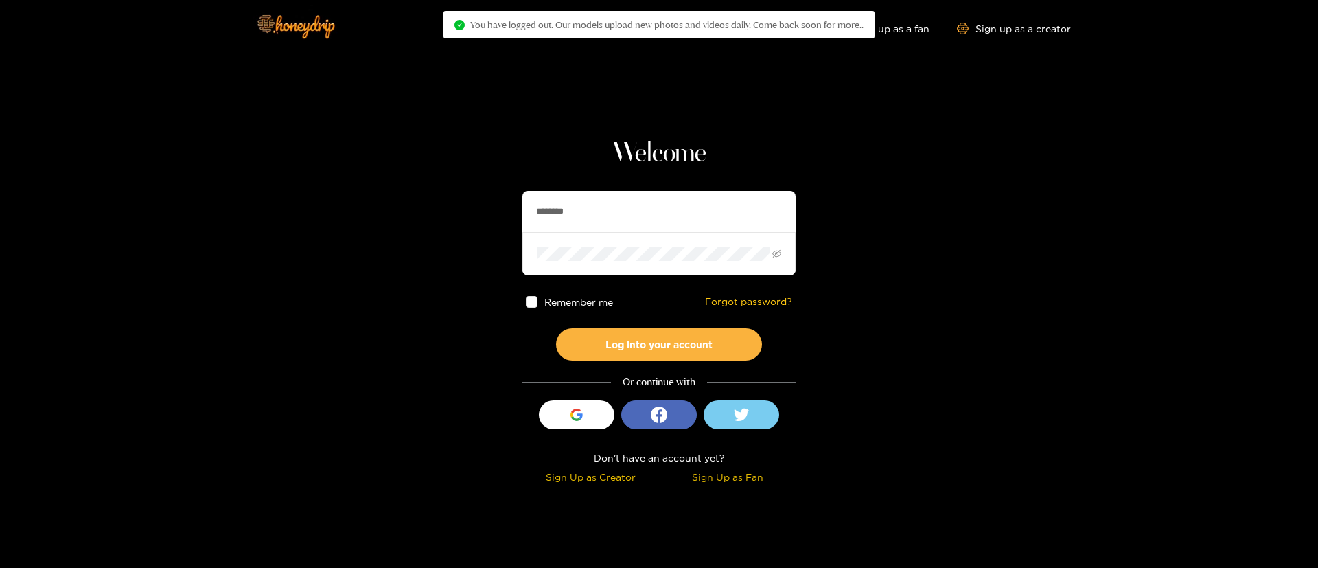 This screenshot has width=1318, height=568. What do you see at coordinates (748, 301) in the screenshot?
I see `a: Forgot password?` at bounding box center [748, 301].